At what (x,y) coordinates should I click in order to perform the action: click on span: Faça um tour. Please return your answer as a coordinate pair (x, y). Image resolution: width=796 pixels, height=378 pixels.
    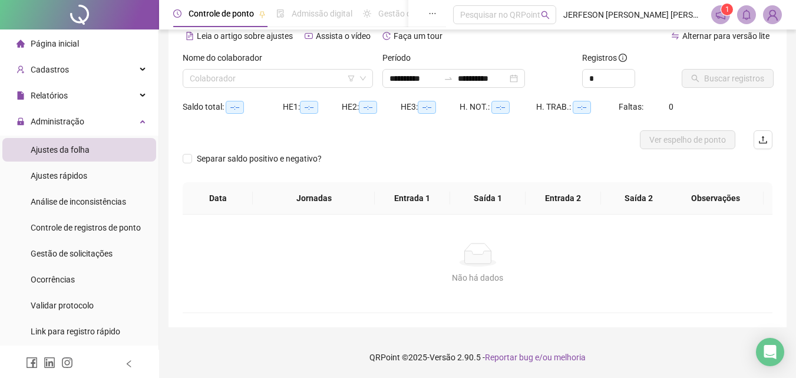
    Looking at the image, I should click on (418, 36).